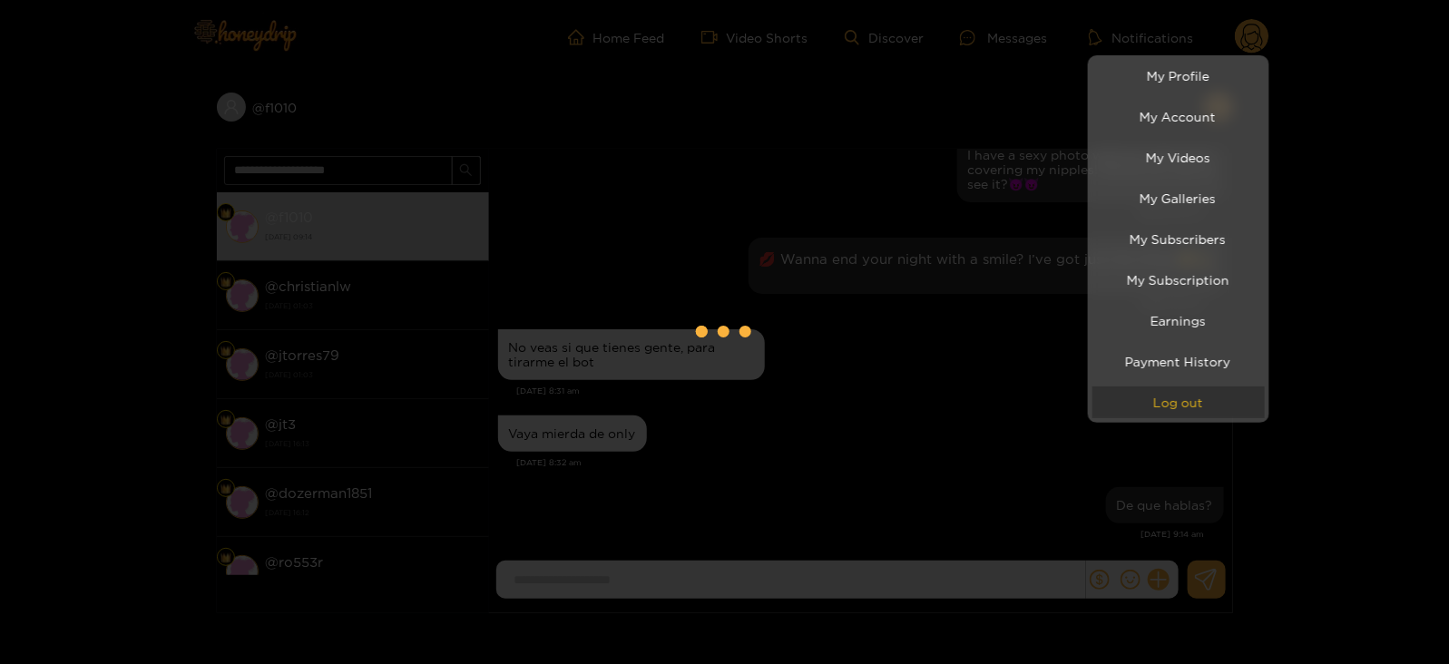 The height and width of the screenshot is (664, 1449). I want to click on button: Log out, so click(1178, 402).